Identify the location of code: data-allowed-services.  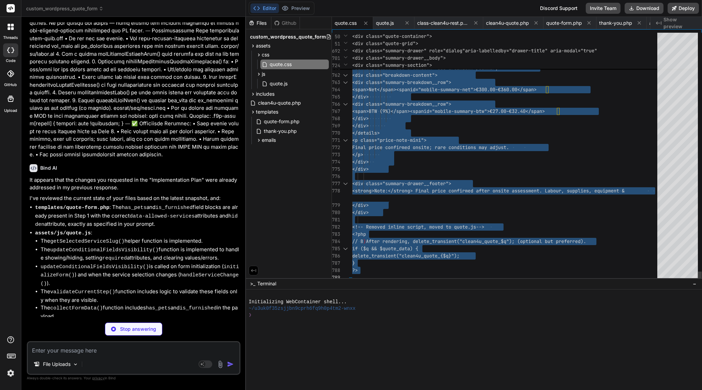
(162, 216).